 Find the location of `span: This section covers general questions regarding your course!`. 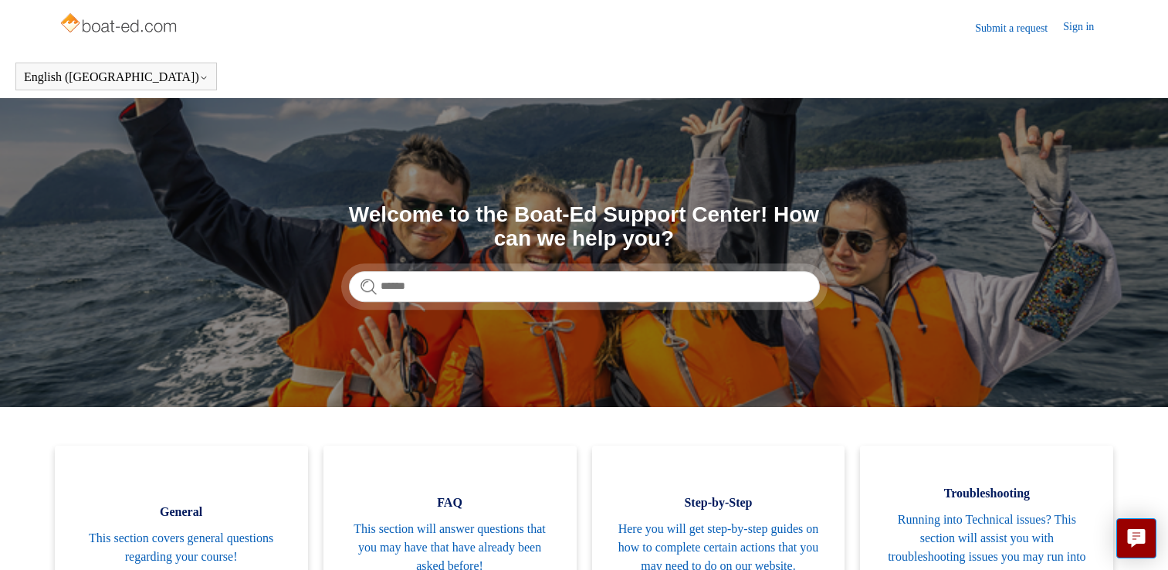

span: This section covers general questions regarding your course! is located at coordinates (181, 547).